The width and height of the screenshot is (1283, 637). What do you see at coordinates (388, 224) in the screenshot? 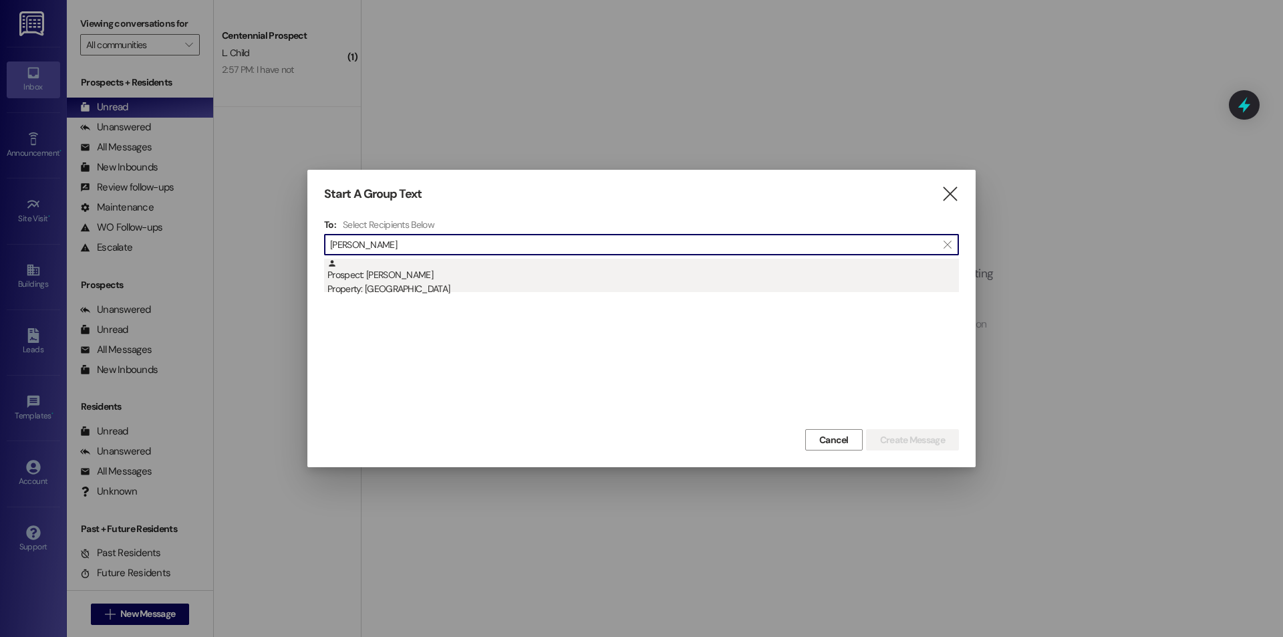
I see `h4: Select Recipients Below` at bounding box center [388, 224].